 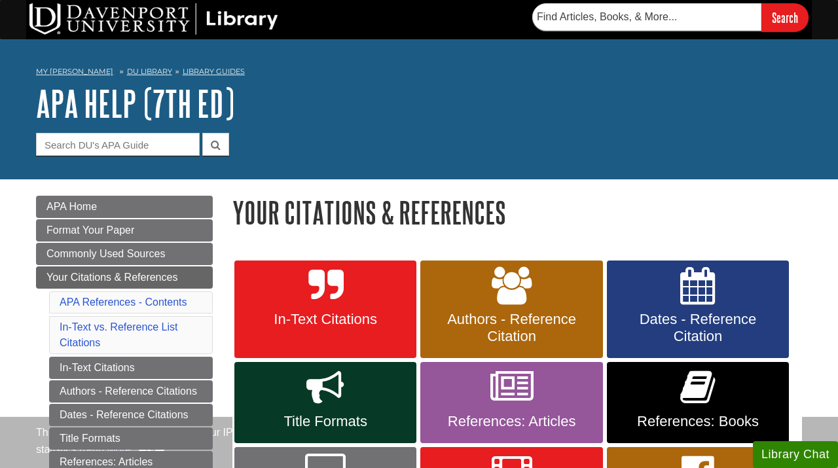 I want to click on span: Dates - Reference Citation, so click(x=698, y=328).